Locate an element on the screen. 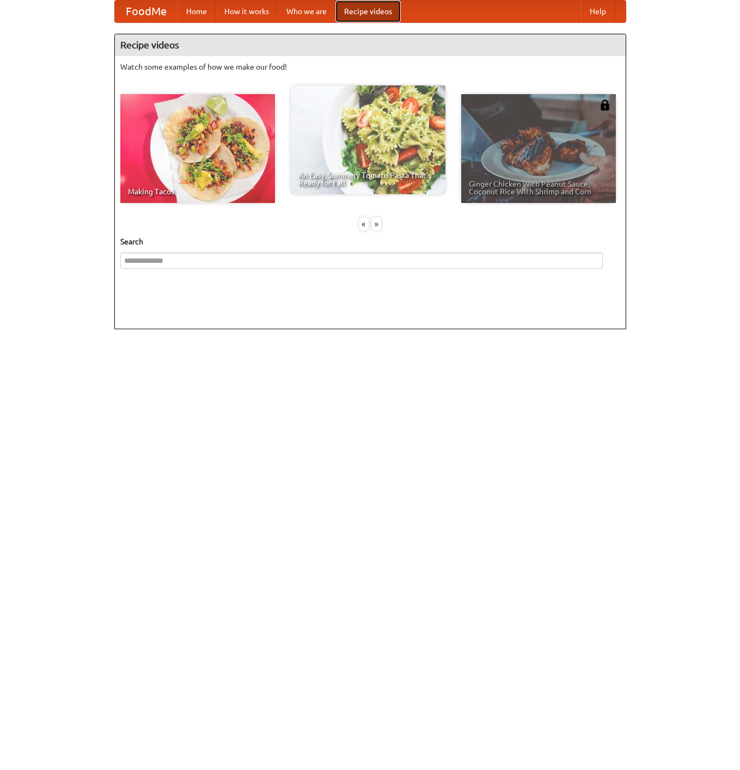 Image resolution: width=740 pixels, height=770 pixels. a: An Easy, Summery Tomato Pasta That's Ready for Fall is located at coordinates (368, 140).